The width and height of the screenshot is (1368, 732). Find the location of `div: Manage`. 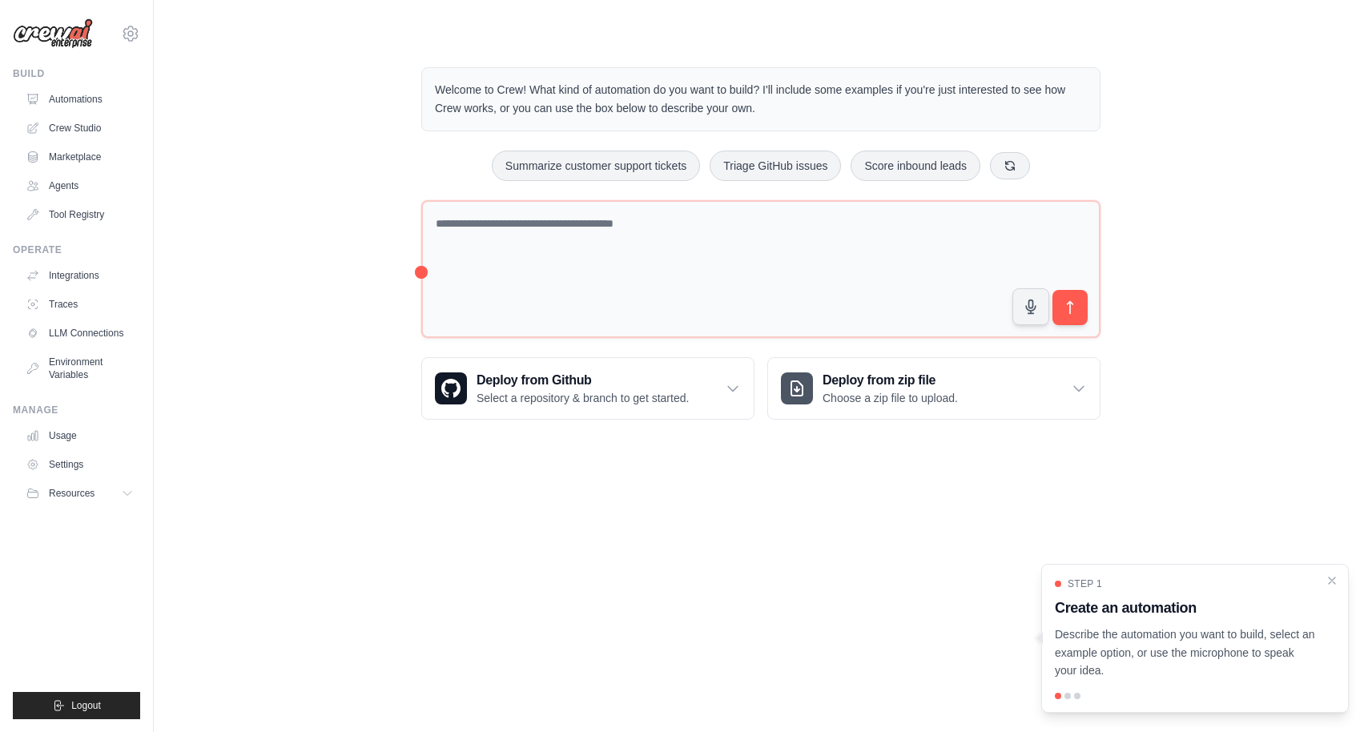

div: Manage is located at coordinates (76, 410).